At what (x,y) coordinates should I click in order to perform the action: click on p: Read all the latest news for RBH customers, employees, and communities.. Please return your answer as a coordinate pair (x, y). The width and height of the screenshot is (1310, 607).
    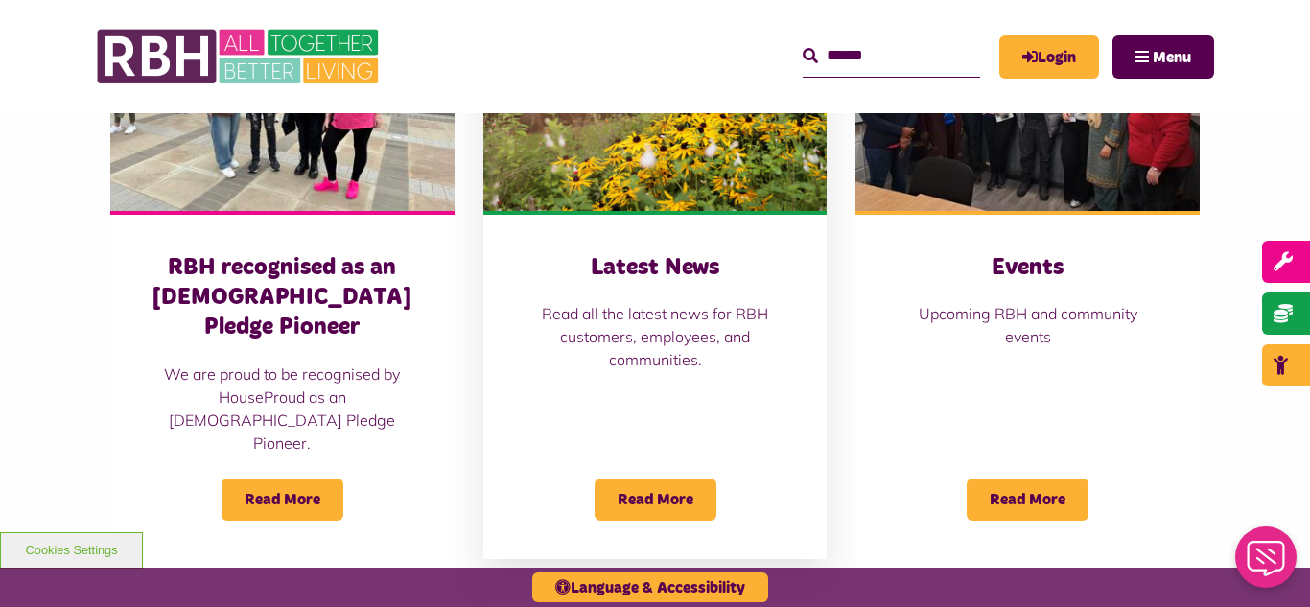
    Looking at the image, I should click on (655, 336).